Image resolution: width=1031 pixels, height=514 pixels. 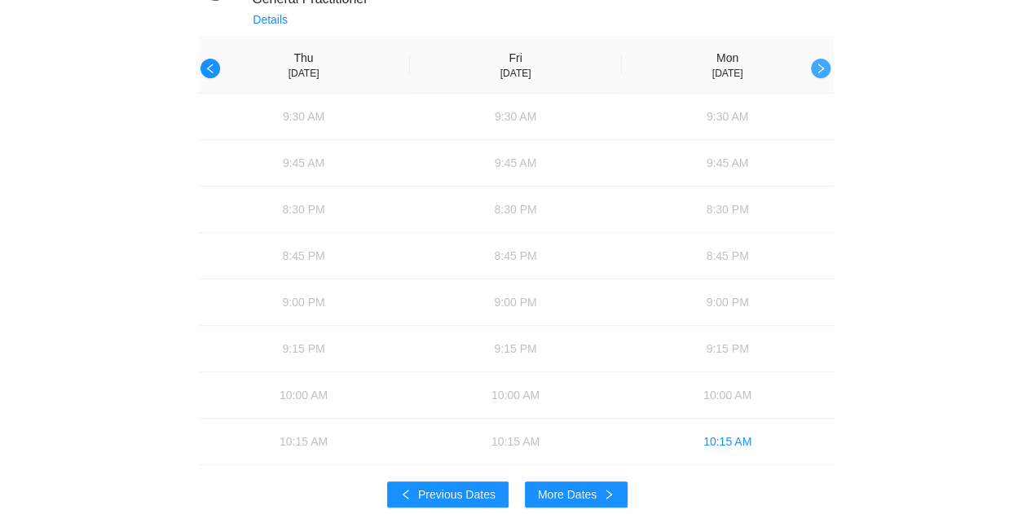 I want to click on span: 10:15 AM, so click(x=727, y=442).